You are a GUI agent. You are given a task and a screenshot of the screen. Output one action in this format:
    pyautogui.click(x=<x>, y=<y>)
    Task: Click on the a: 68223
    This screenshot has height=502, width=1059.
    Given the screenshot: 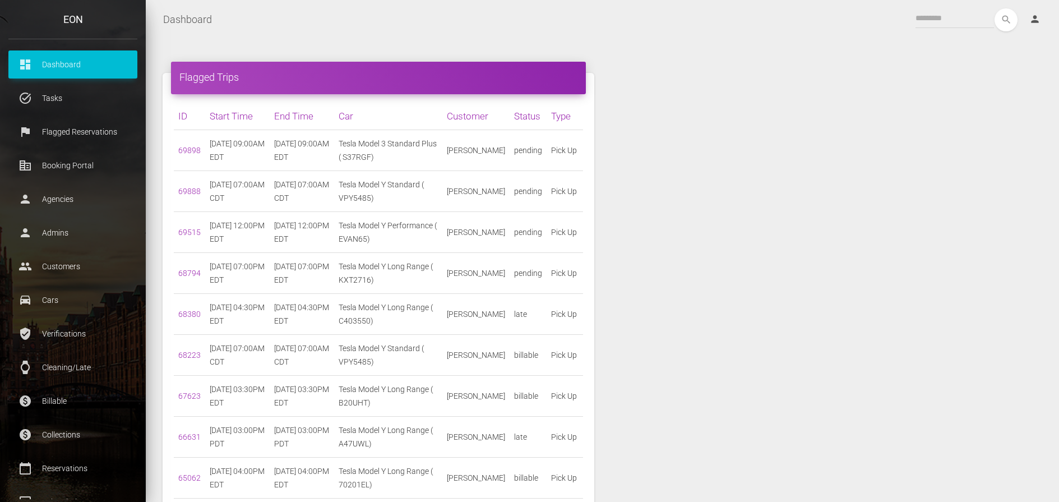 What is the action you would take?
    pyautogui.click(x=189, y=355)
    